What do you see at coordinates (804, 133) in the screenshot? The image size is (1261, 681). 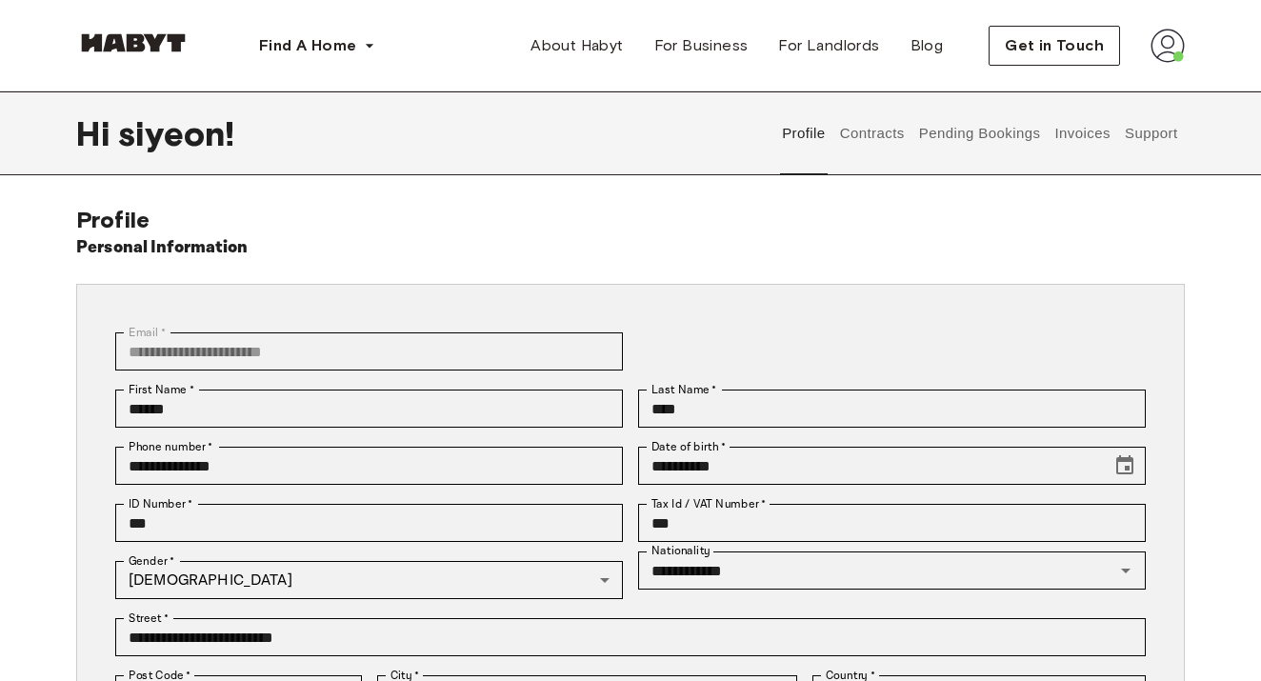 I see `button: Profile` at bounding box center [804, 133].